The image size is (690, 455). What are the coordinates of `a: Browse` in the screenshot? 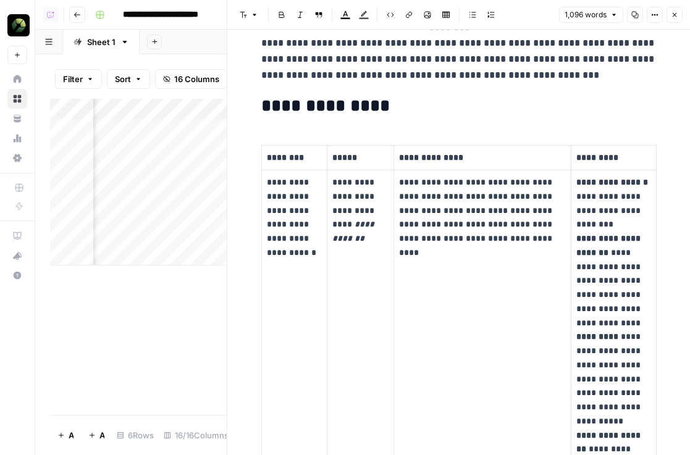 It's located at (17, 99).